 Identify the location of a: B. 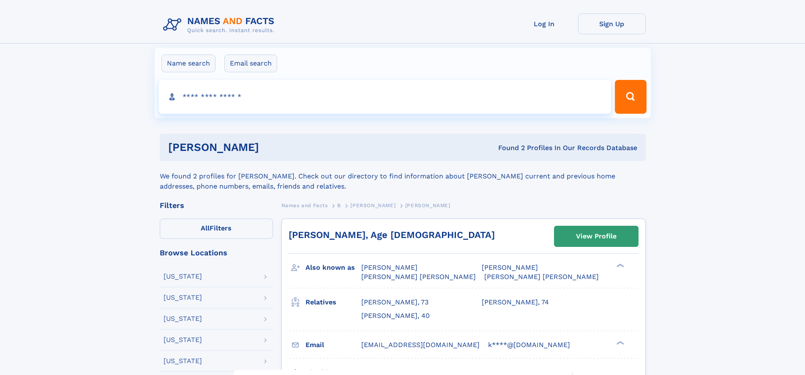
(339, 205).